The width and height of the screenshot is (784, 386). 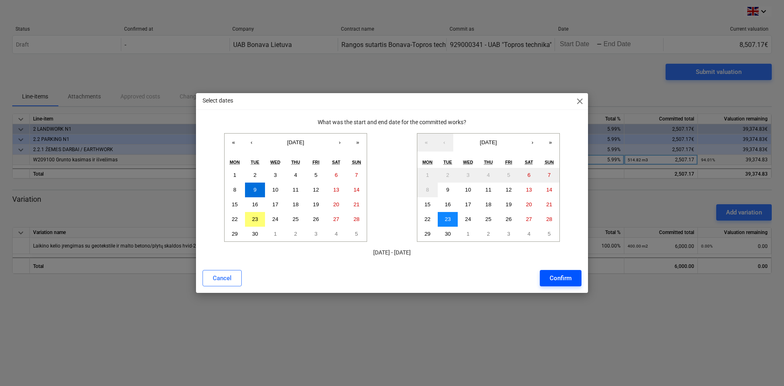 What do you see at coordinates (255, 175) in the screenshot?
I see `button: September 2, 2025` at bounding box center [255, 175].